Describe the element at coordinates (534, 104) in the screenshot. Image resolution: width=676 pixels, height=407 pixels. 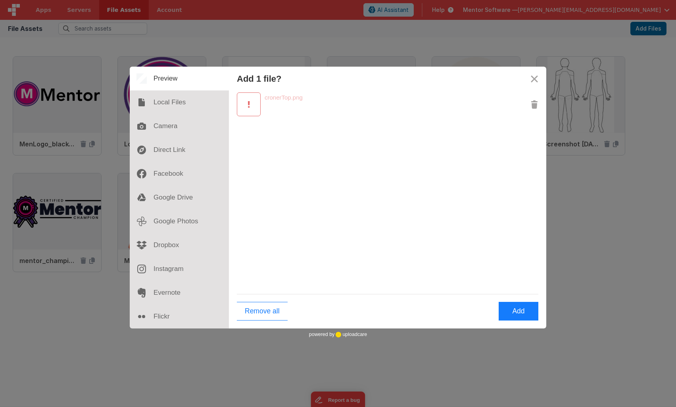
I see `button: Remove cronerTop.png` at that location.